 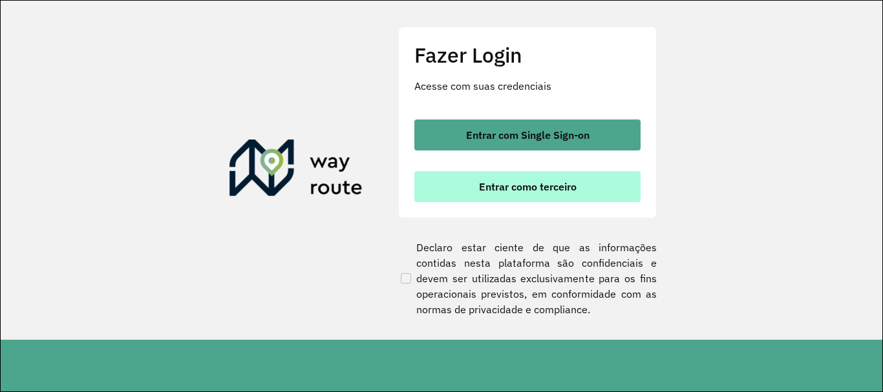 I want to click on label: Declaro estar ciente de que as informações contidas nesta plataforma são confidenciais e devem se..., so click(x=527, y=279).